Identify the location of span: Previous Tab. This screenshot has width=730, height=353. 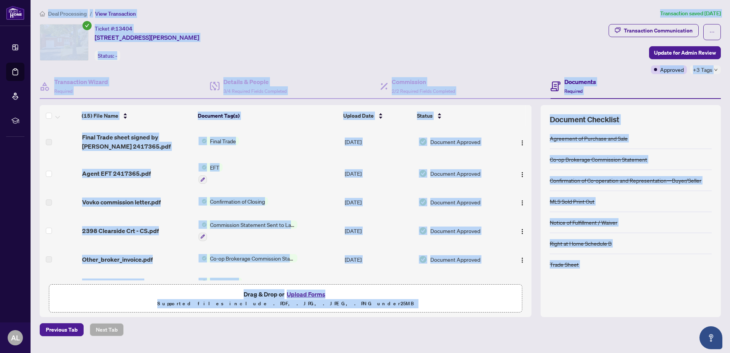
(61, 329).